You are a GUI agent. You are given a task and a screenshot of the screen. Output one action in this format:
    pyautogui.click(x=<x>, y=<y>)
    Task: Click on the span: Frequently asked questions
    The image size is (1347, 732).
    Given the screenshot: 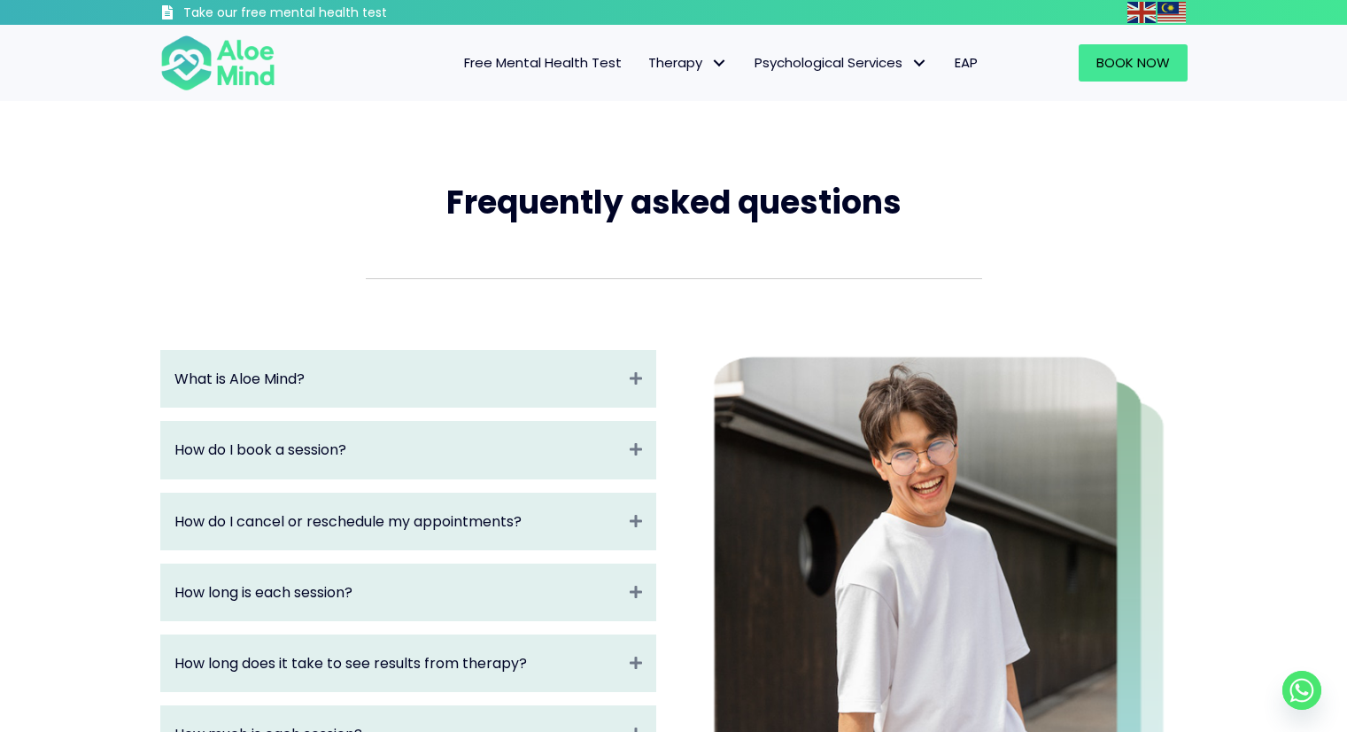 What is the action you would take?
    pyautogui.click(x=674, y=202)
    